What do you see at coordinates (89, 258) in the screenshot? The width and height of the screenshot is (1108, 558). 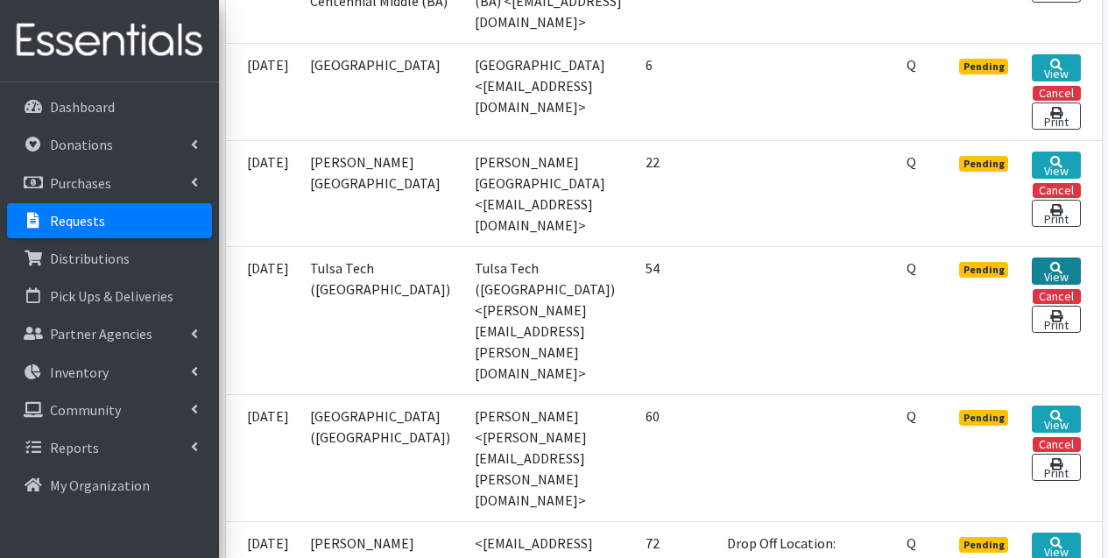 I see `p: Distributions` at bounding box center [89, 258].